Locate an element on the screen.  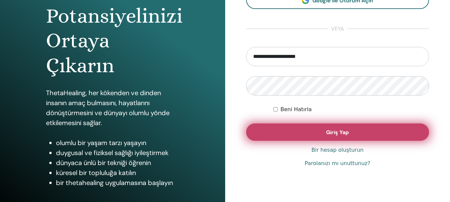
font: Parolanızı mı unuttunuz? is located at coordinates (338, 163).